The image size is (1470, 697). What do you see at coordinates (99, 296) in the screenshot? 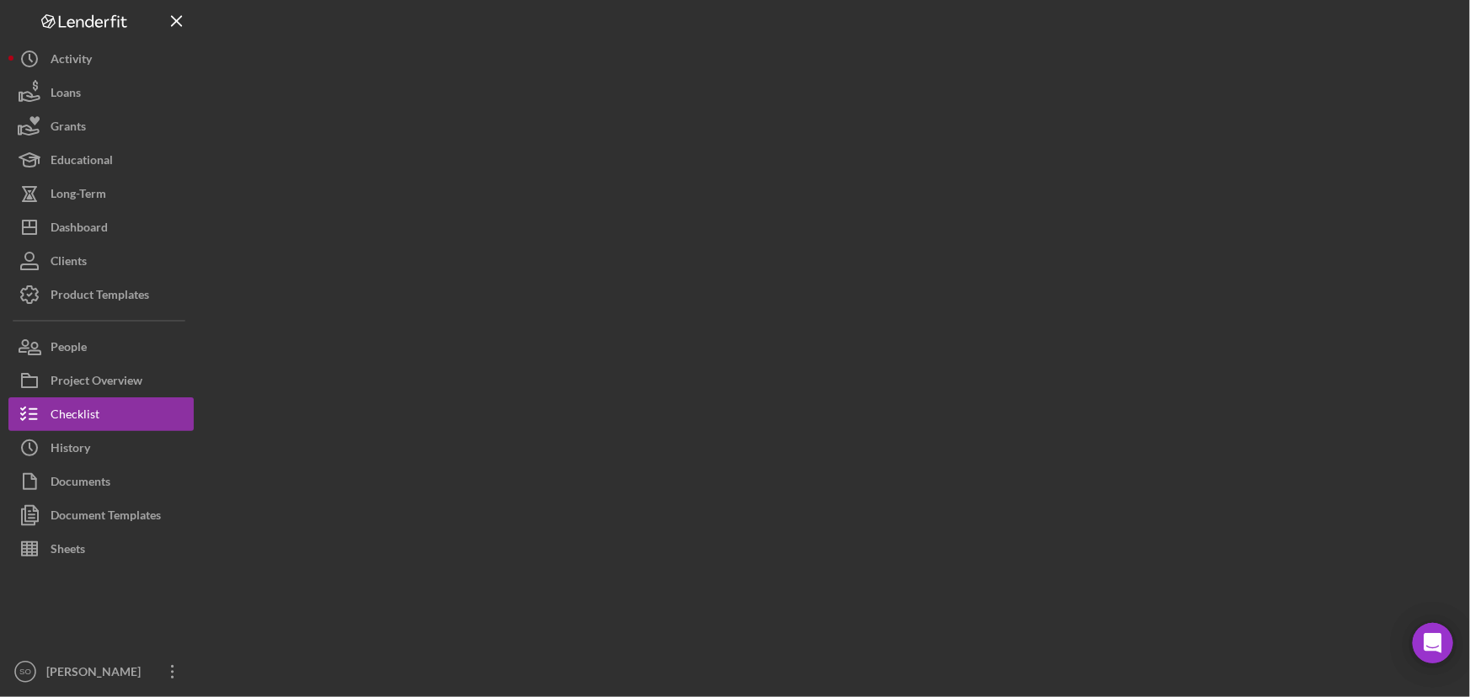
I see `div: Product Templates` at bounding box center [99, 296].